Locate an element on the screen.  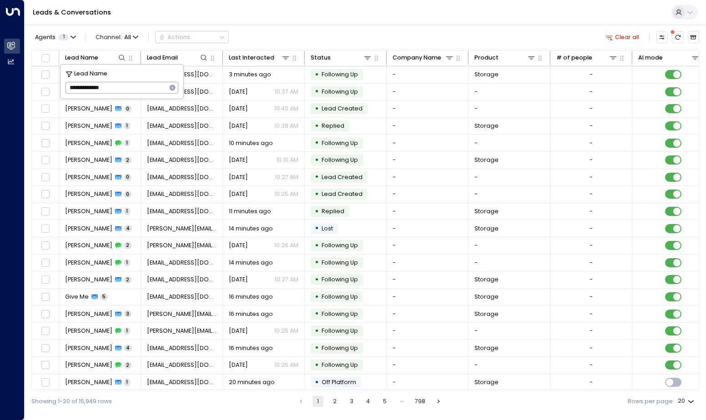
span: Jacky Whale is located at coordinates (89, 383).